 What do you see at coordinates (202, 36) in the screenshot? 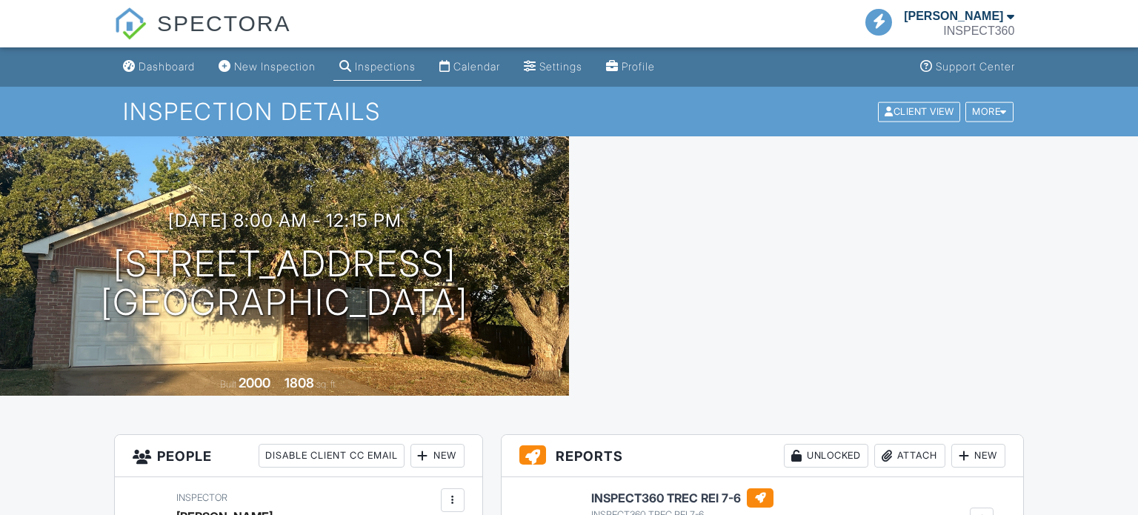
I see `a: SPECTORA` at bounding box center [202, 36].